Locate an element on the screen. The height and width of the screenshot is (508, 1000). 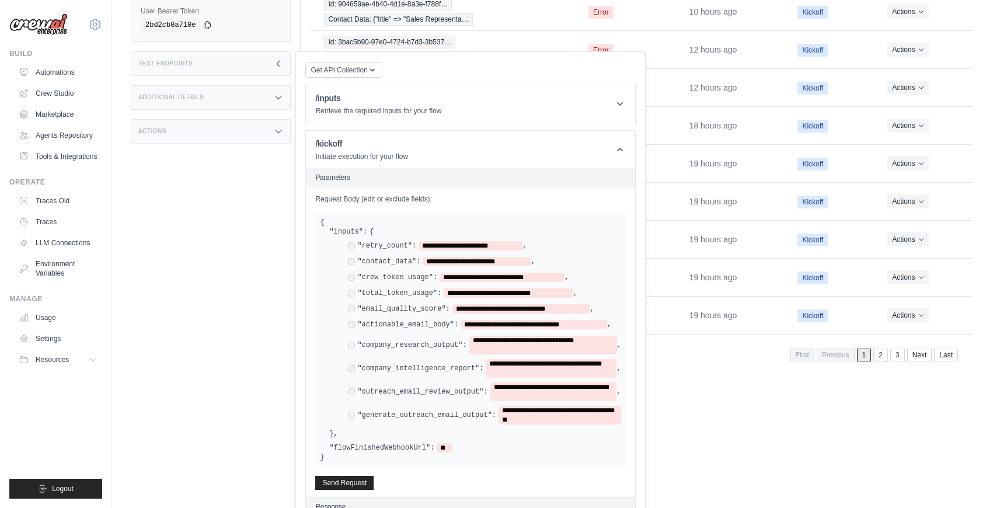
img: Logo is located at coordinates (39, 25).